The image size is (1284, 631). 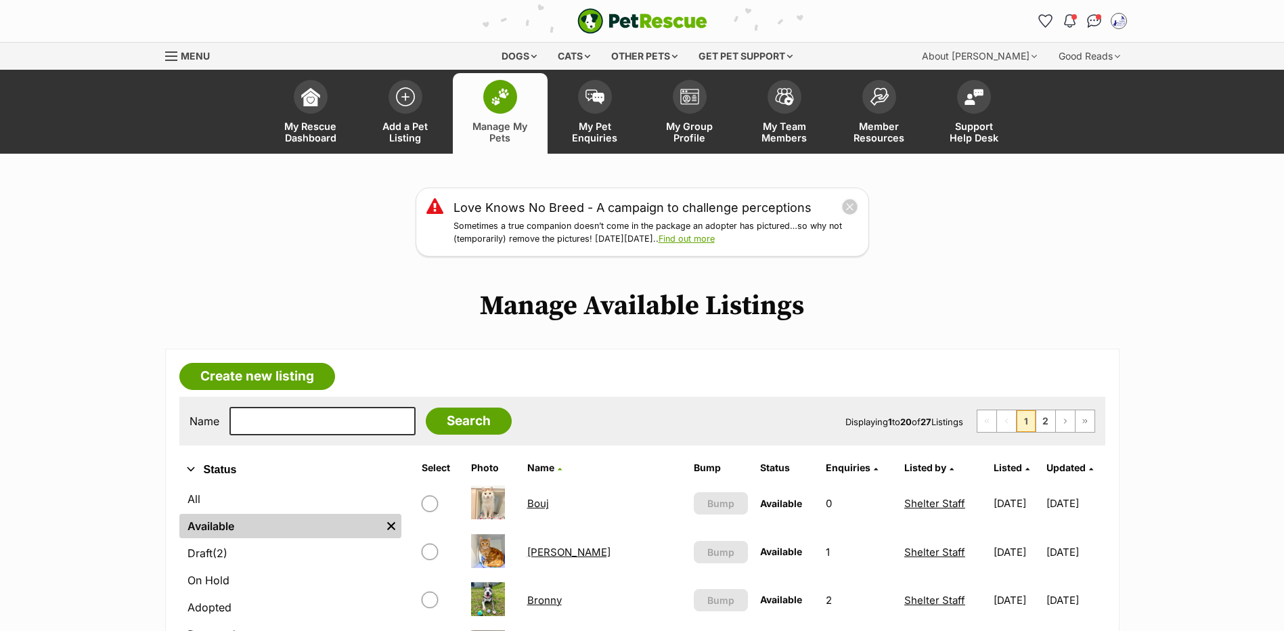 What do you see at coordinates (195, 56) in the screenshot?
I see `span: Menu` at bounding box center [195, 56].